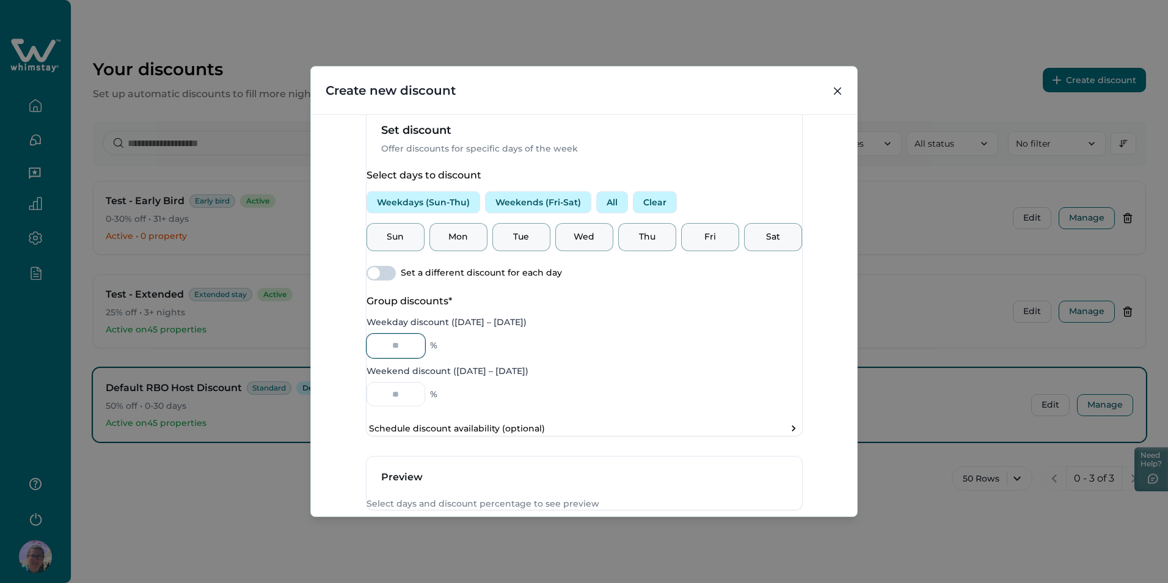 The width and height of the screenshot is (1168, 583). Describe the element at coordinates (584, 301) in the screenshot. I see `p: Group discounts*` at that location.